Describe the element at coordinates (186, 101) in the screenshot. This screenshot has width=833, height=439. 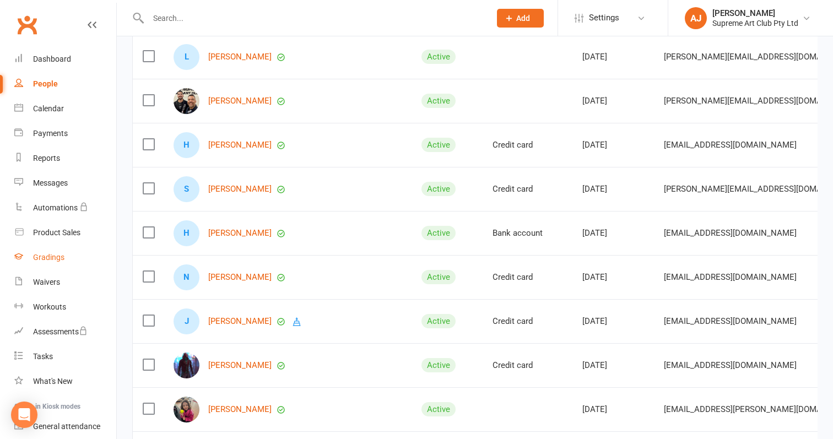
I see `img: Alex` at that location.